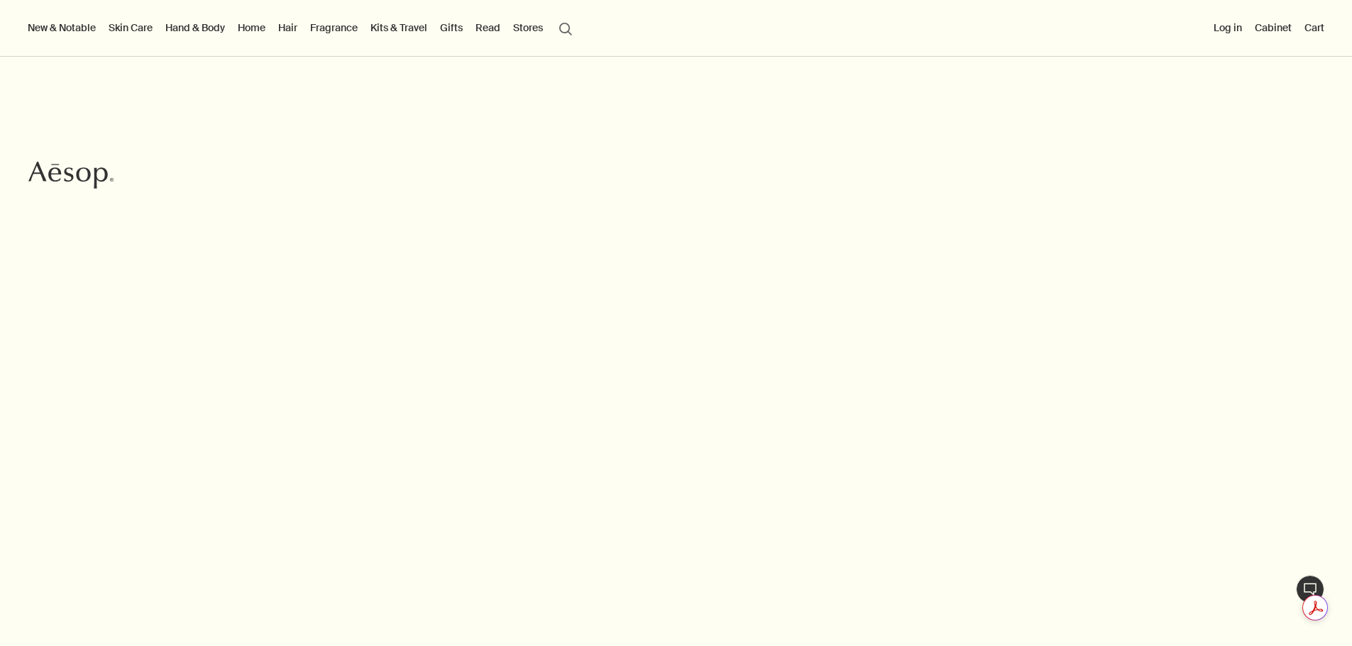 The height and width of the screenshot is (646, 1352). Describe the element at coordinates (676, 242) in the screenshot. I see `p: In each of our stores around the world, we aim to marry a locally relevant design vocabulary with...` at that location.